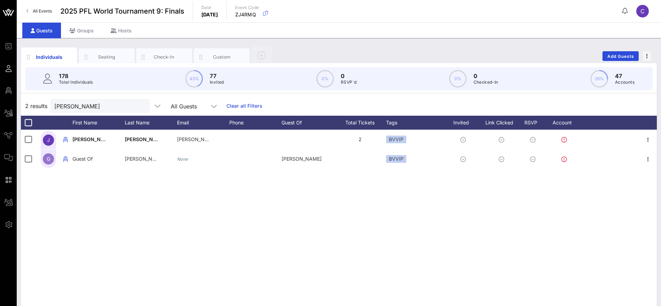  What do you see at coordinates (625, 76) in the screenshot?
I see `p: 47` at bounding box center [625, 76].